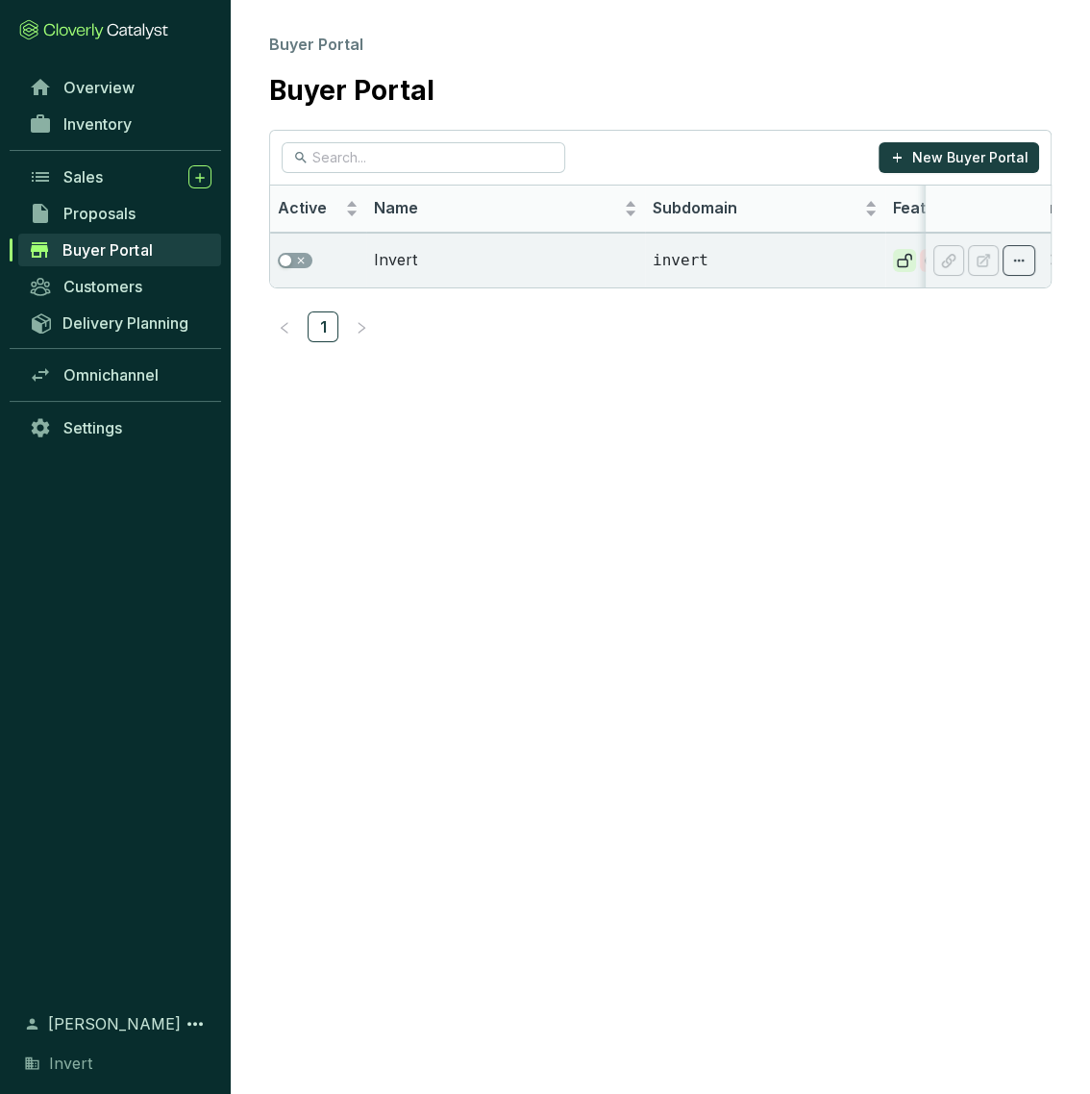 This screenshot has width=1090, height=1094. I want to click on span: Name, so click(497, 209).